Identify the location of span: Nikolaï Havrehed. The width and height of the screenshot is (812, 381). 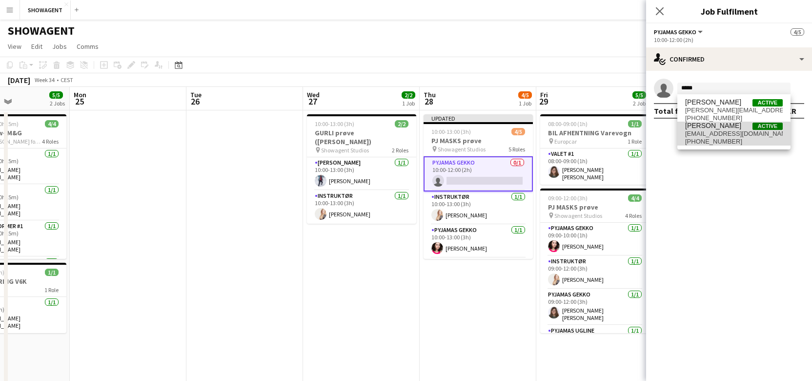
(713, 102).